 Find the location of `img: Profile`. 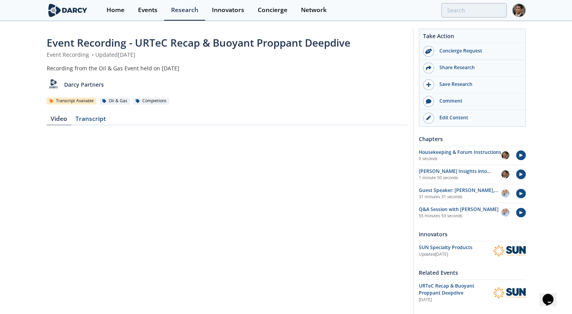

img: Profile is located at coordinates (519, 10).